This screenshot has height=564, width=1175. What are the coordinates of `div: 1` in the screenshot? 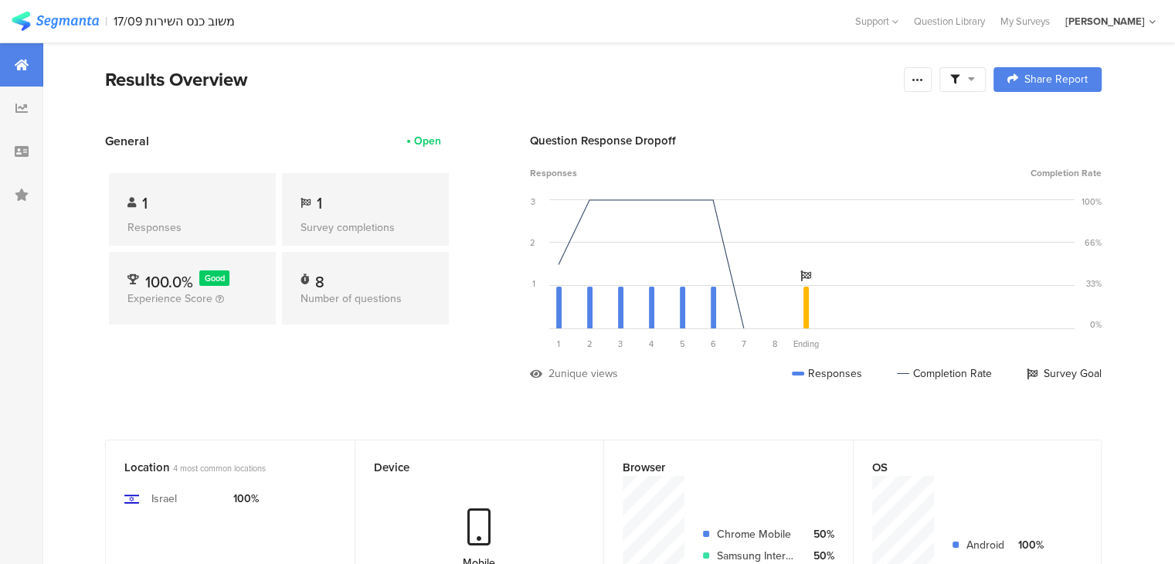 It's located at (534, 284).